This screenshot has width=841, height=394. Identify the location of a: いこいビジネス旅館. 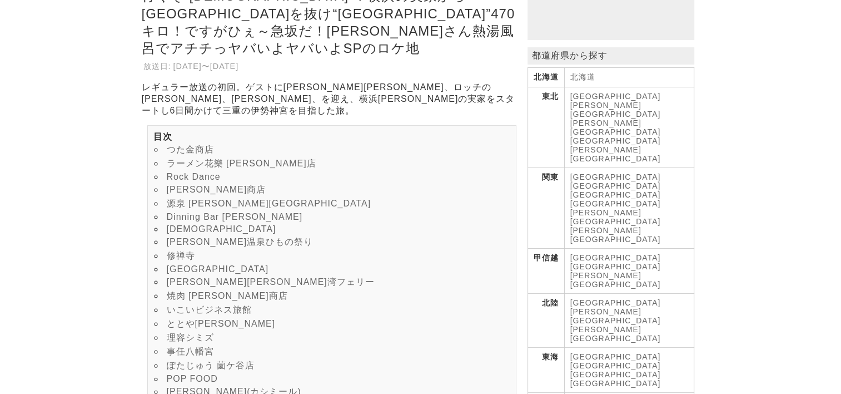
(209, 309).